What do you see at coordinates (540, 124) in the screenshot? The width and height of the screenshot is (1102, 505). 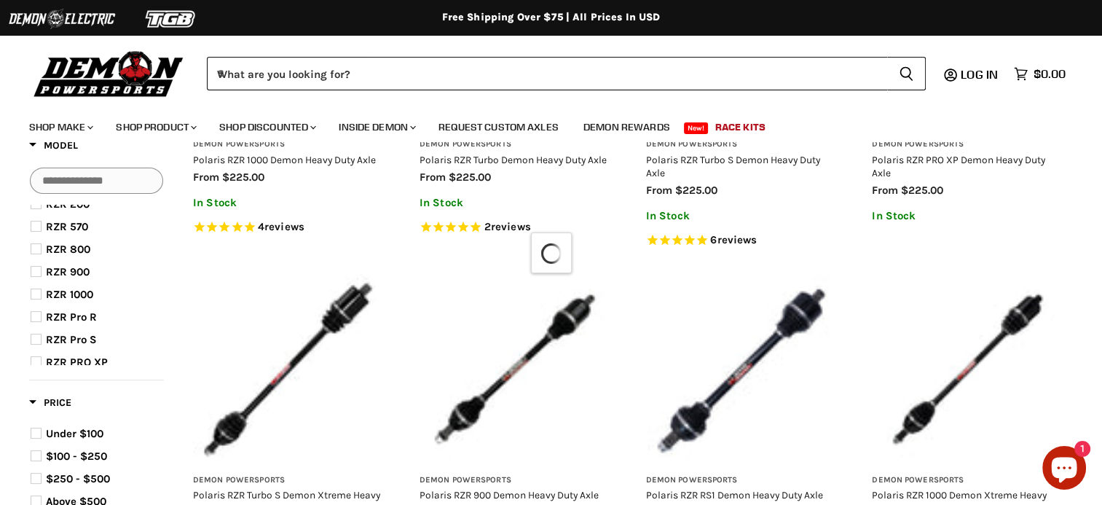 I see `ul: Main menu` at bounding box center [540, 124].